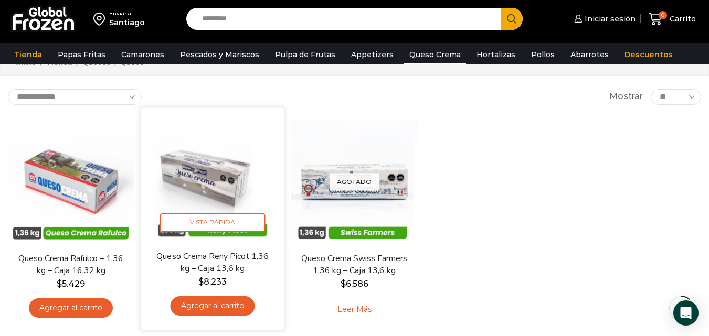 The width and height of the screenshot is (709, 336). Describe the element at coordinates (626, 97) in the screenshot. I see `span: Mostrar` at that location.